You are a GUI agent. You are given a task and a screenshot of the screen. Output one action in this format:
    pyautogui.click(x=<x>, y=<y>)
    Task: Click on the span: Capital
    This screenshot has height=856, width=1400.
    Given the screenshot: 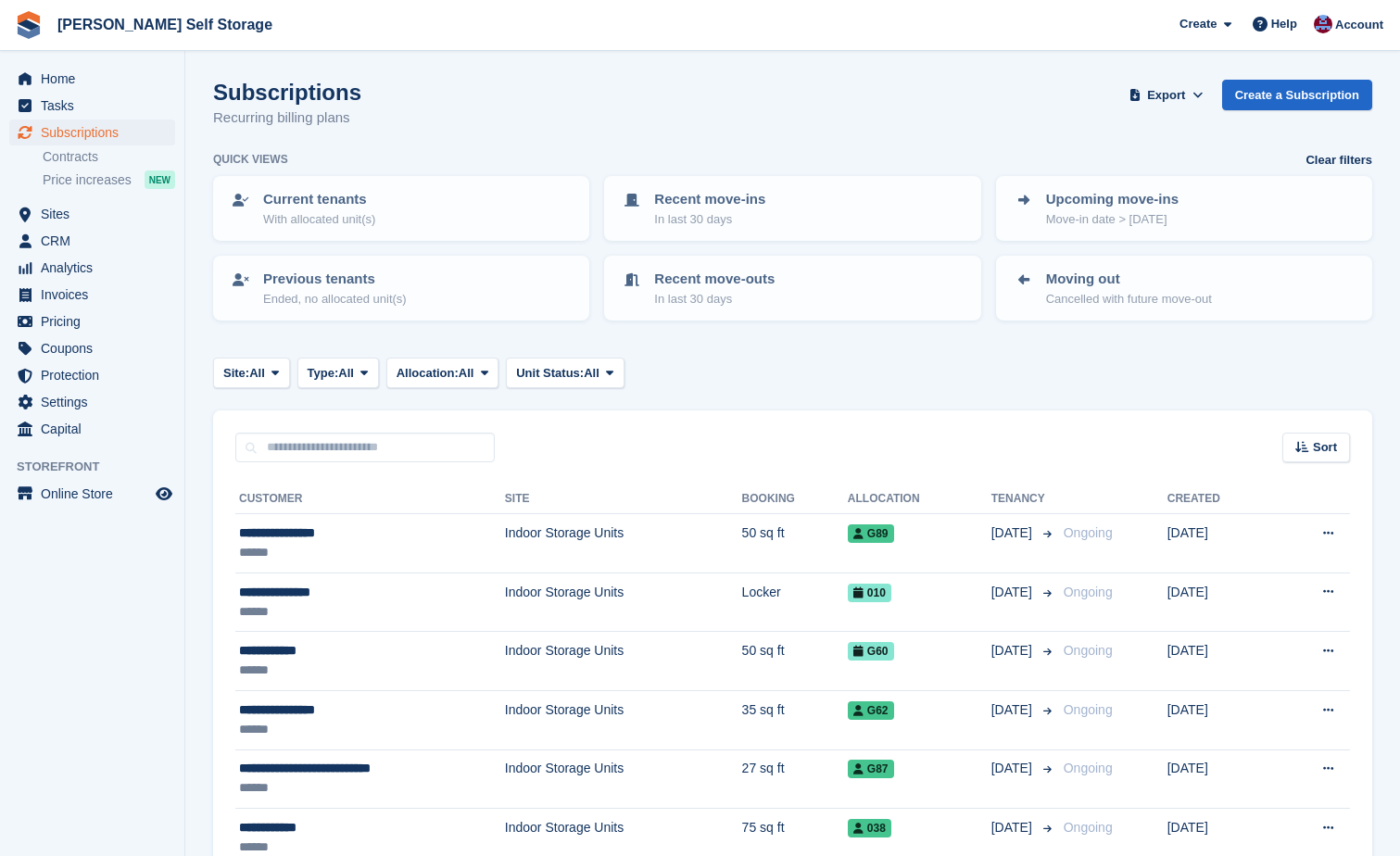 What is the action you would take?
    pyautogui.click(x=97, y=429)
    